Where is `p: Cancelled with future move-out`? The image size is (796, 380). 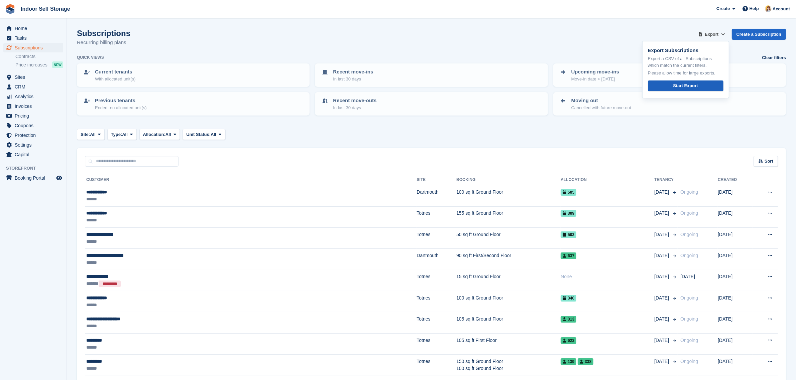 p: Cancelled with future move-out is located at coordinates (601, 108).